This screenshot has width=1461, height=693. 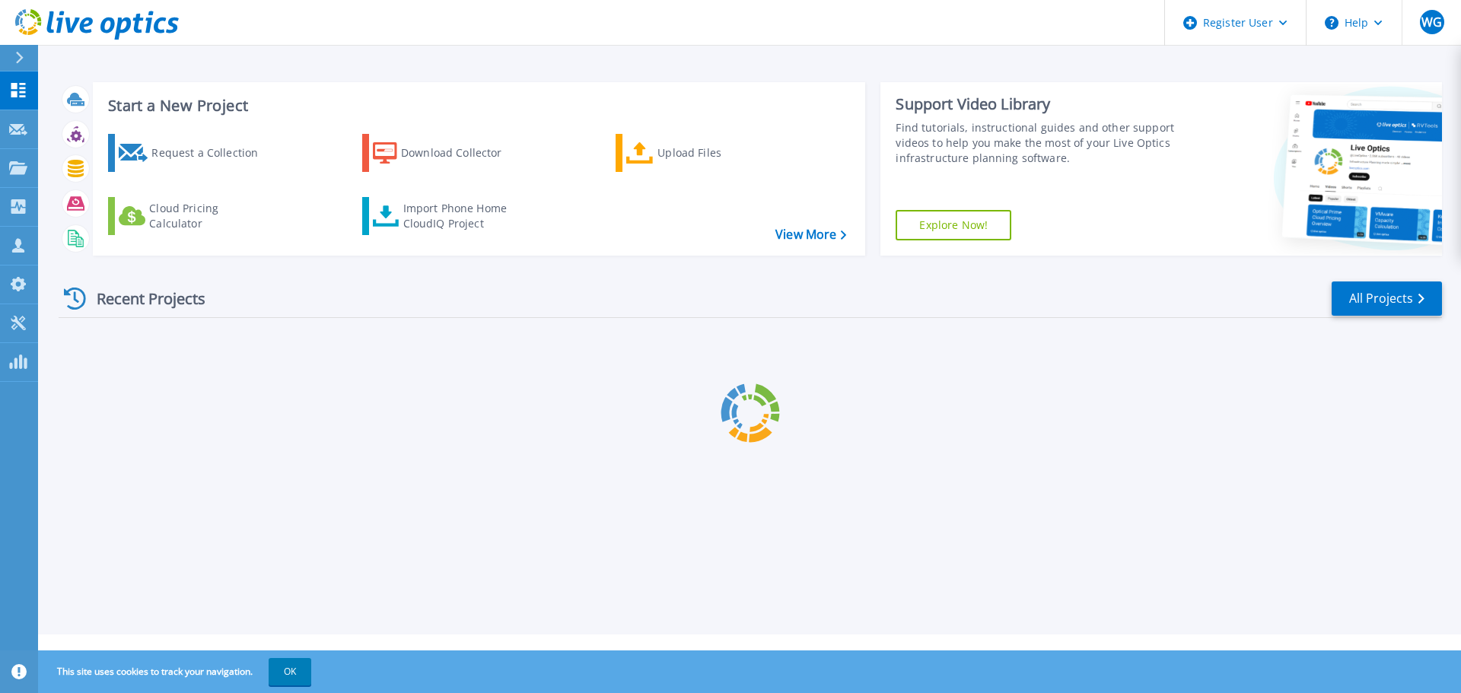 What do you see at coordinates (177, 672) in the screenshot?
I see `span: This site uses cookies to track your navigation.` at bounding box center [177, 672].